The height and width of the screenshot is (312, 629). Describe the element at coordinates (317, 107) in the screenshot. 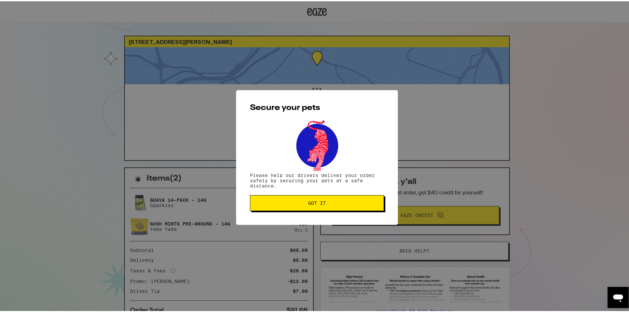

I see `h2: Secure your pets` at that location.